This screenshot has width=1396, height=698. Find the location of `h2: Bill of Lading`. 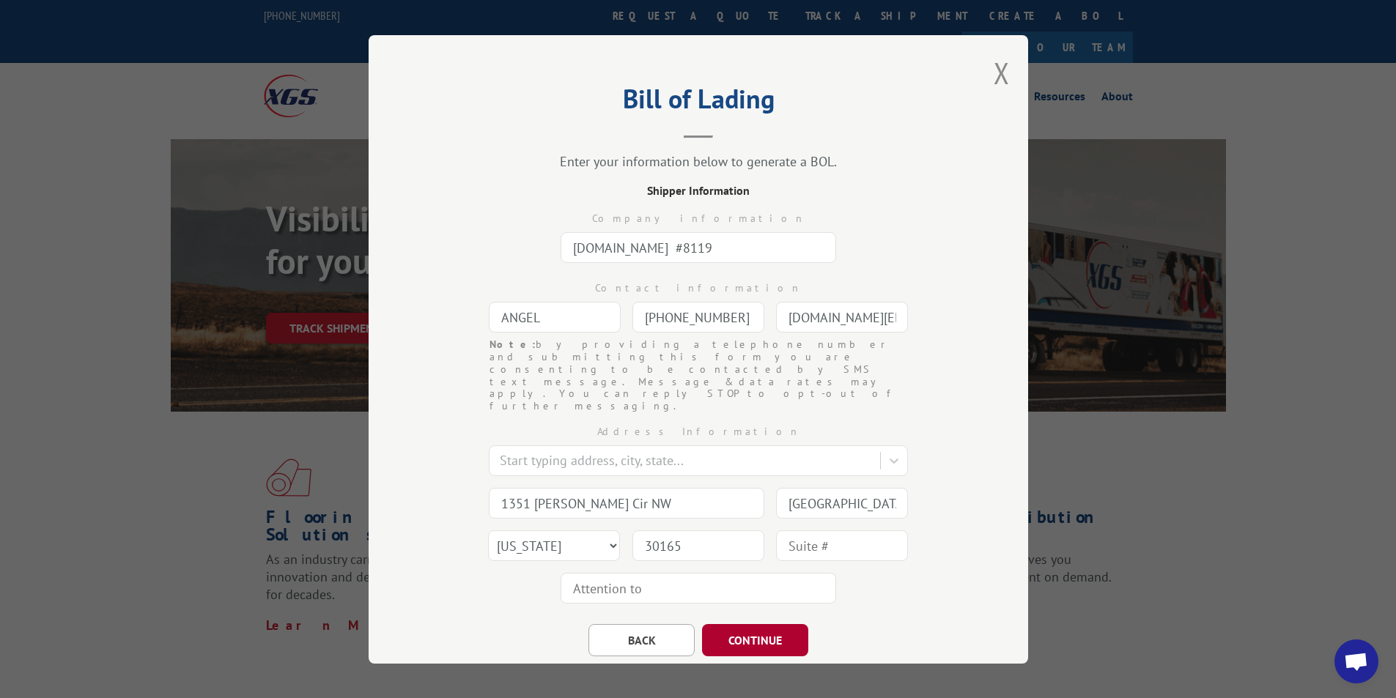

h2: Bill of Lading is located at coordinates (698, 103).